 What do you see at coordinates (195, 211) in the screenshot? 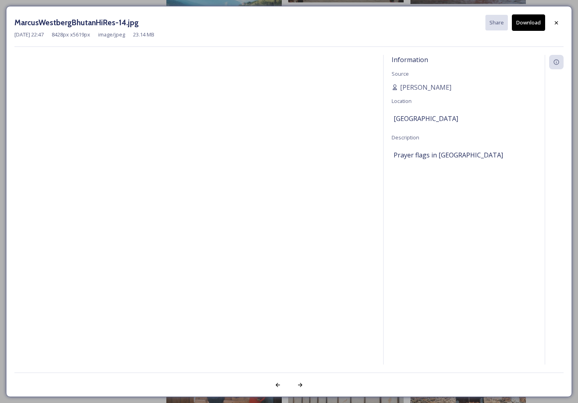
I see `img: MarcusWestbergBhutanHiRes-14.jpg` at bounding box center [195, 211].